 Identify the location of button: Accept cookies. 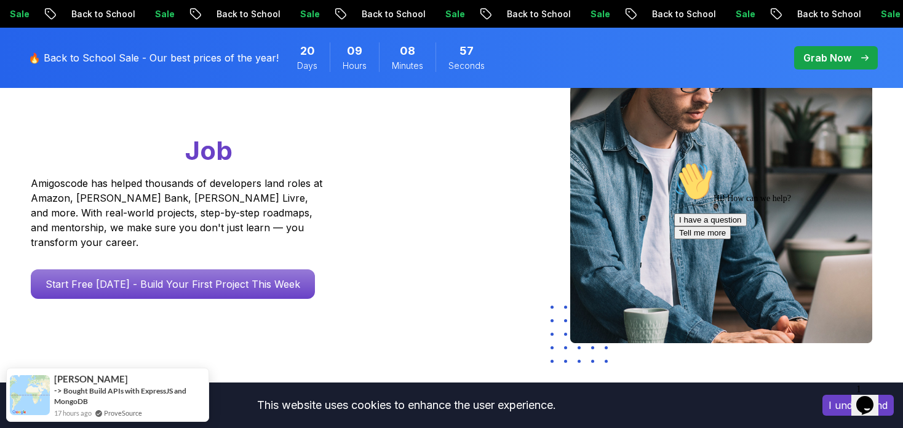
(858, 405).